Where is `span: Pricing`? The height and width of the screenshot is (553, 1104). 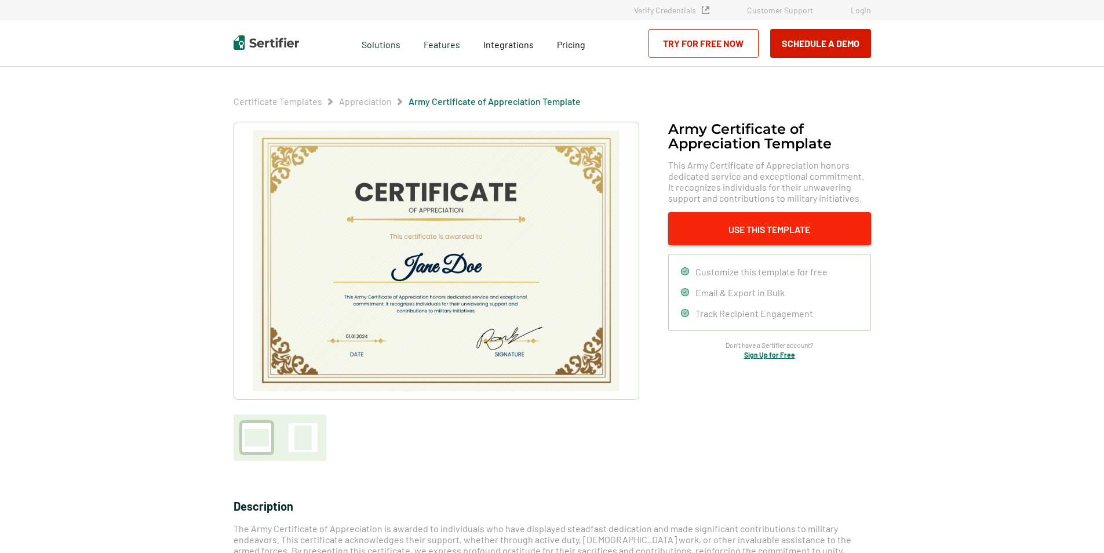 span: Pricing is located at coordinates (571, 44).